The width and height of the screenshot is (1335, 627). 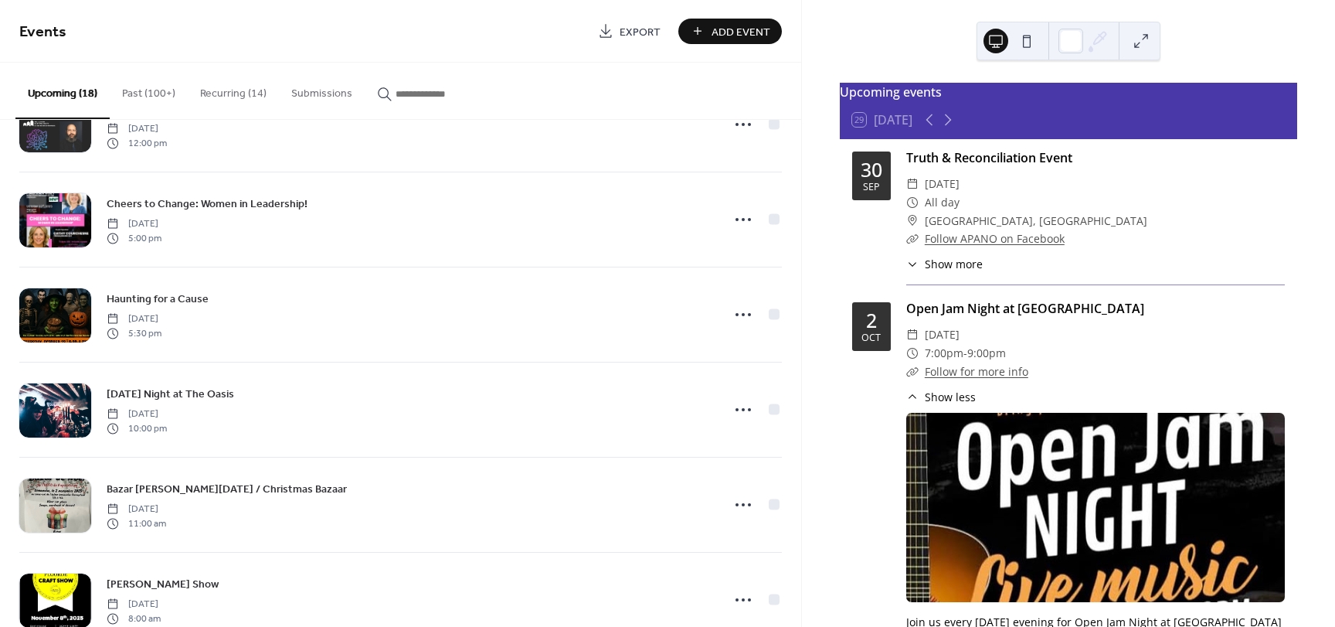 I want to click on span: 5:30 pm, so click(x=134, y=333).